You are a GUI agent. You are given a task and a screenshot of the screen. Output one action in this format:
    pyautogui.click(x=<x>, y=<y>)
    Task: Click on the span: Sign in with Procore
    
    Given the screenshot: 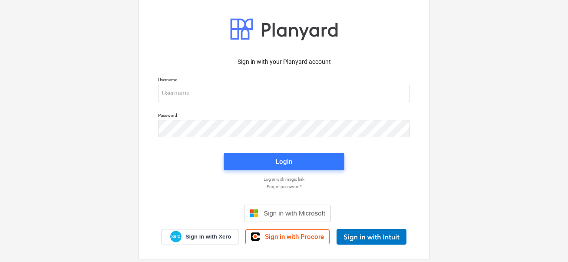 What is the action you would take?
    pyautogui.click(x=295, y=237)
    